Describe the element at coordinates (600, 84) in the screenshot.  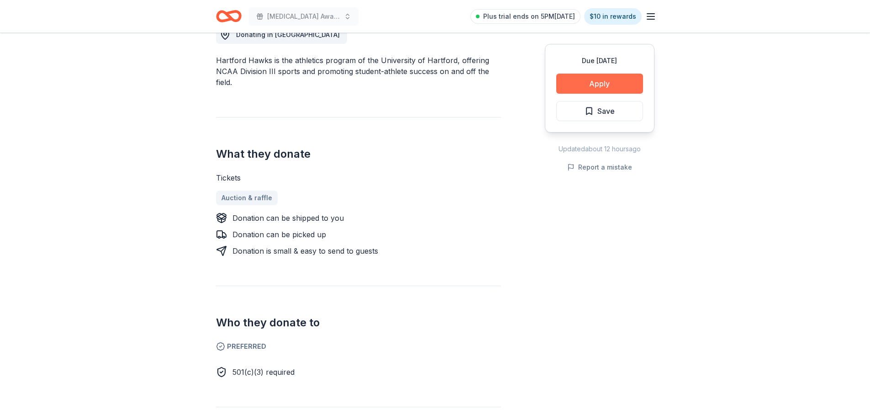
I see `button: Apply` at that location.